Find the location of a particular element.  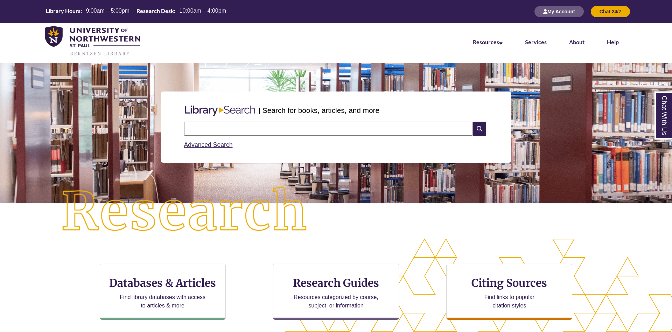

a: Research Guides Resources categorized by course, subject, or information is located at coordinates (336, 291).